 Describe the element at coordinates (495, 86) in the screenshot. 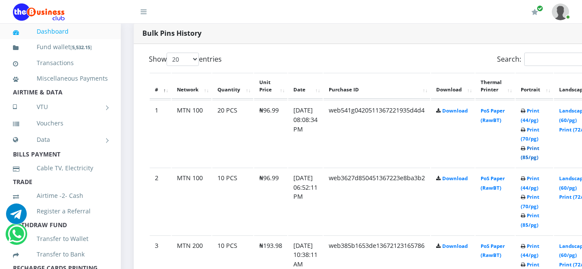

I see `th: Thermal Printer: activate to sort column ascending` at that location.